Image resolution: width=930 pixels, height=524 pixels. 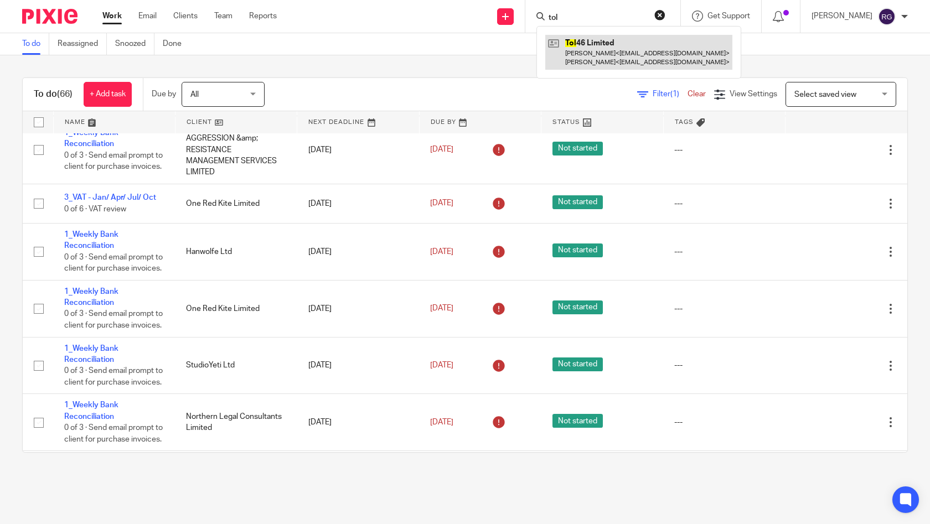 What do you see at coordinates (236, 150) in the screenshot?
I see `td: C.A.R.M.S. CONFLICT AGGRESSION &amp; RESISTANCE MANAGEMENT SERVICES LIMITED` at bounding box center [236, 150].